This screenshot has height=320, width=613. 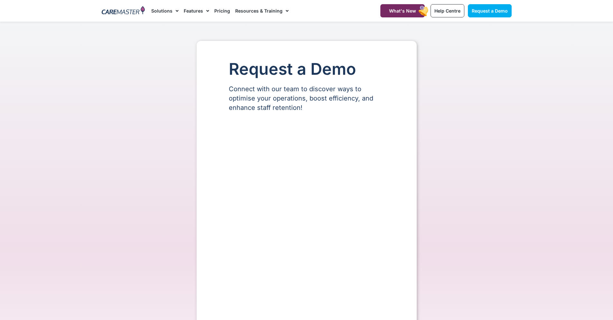 I want to click on span: Request a Demo, so click(x=490, y=11).